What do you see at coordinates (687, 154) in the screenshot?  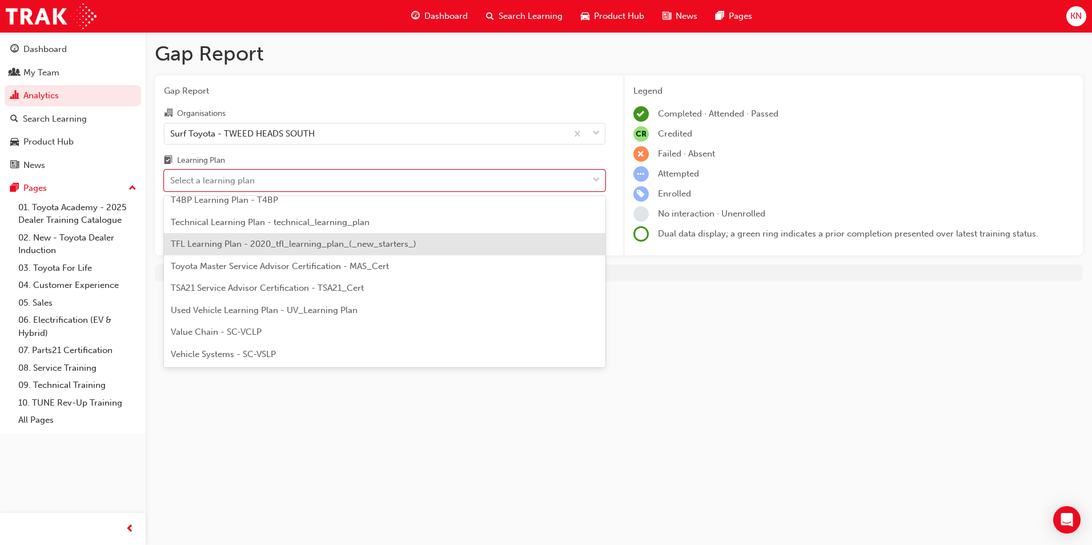 I see `span: Failed · Absent` at bounding box center [687, 154].